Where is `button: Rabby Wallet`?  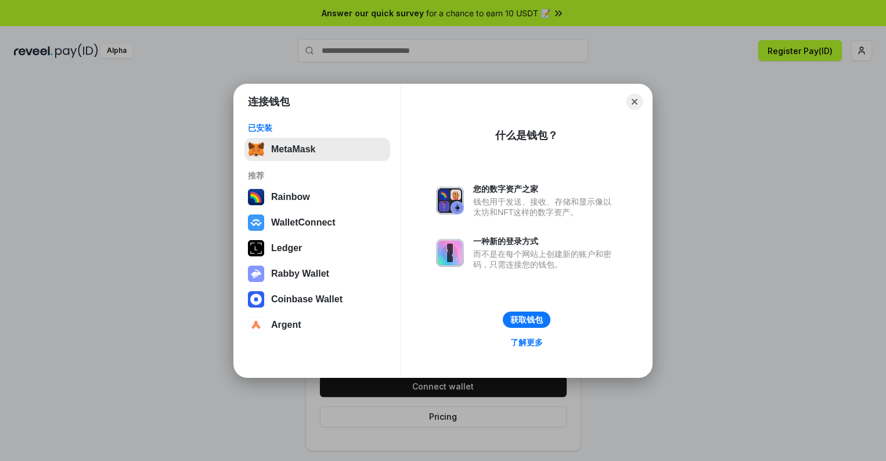
button: Rabby Wallet is located at coordinates (317, 274).